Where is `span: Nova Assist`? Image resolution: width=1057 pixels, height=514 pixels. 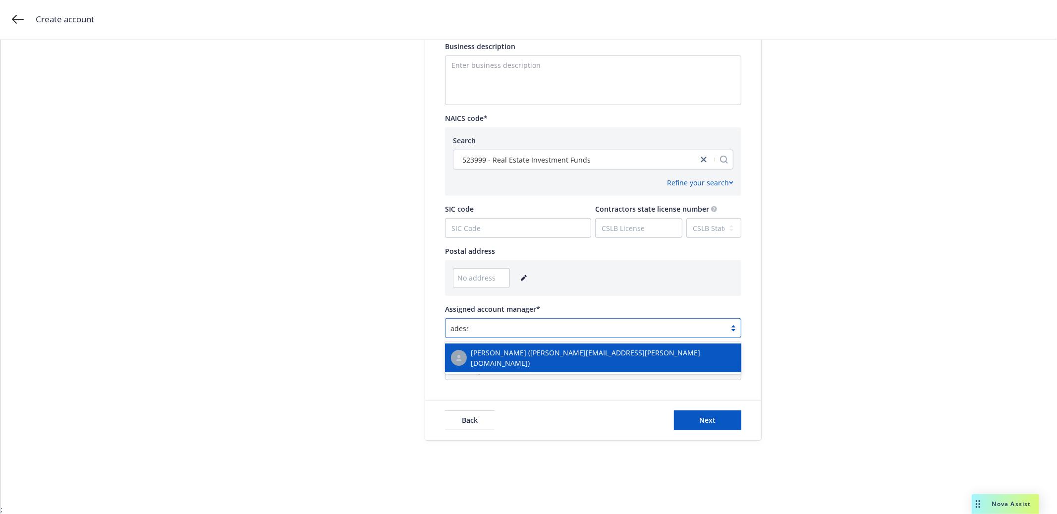
span: Nova Assist is located at coordinates (1012, 504).